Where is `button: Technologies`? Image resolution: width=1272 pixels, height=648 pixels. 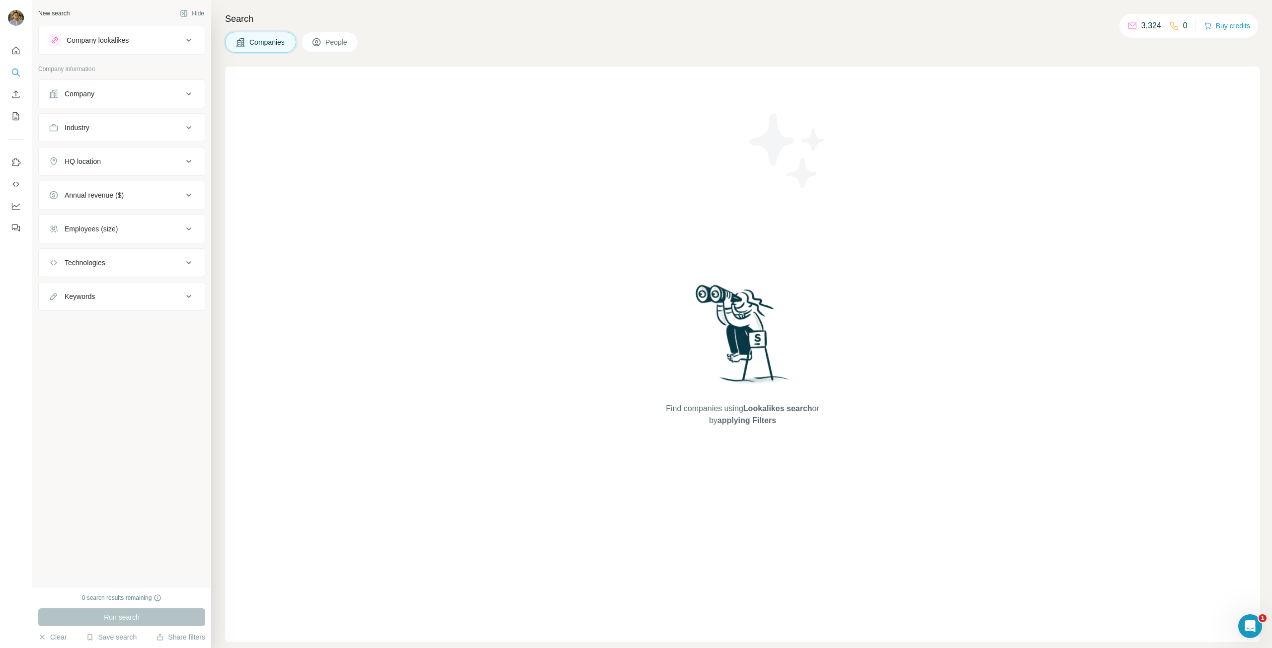
button: Technologies is located at coordinates (122, 263).